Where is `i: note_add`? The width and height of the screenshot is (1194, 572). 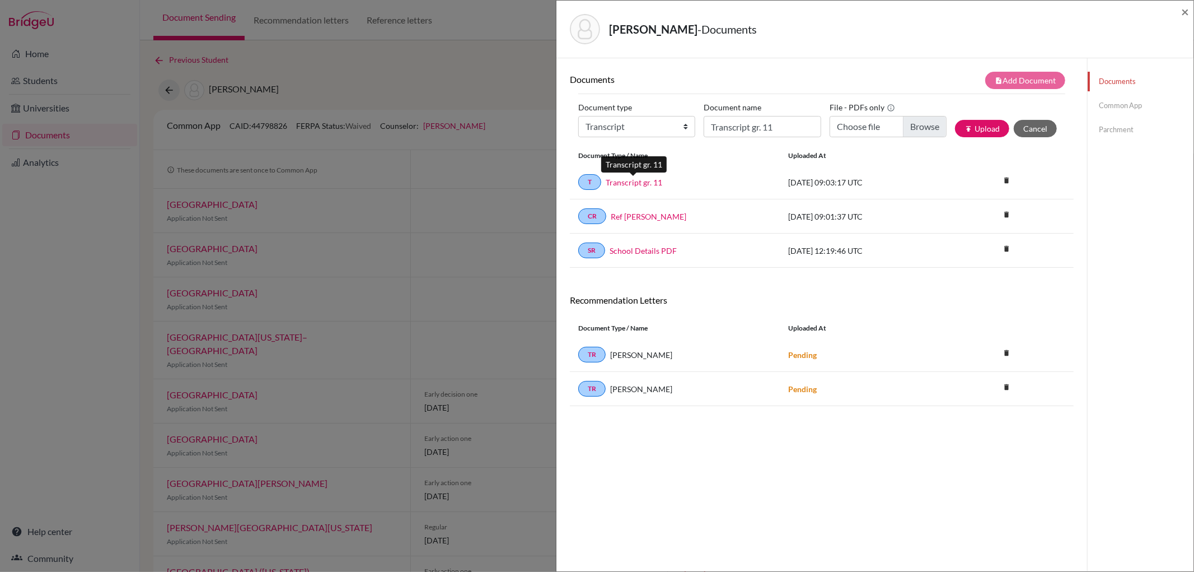 i: note_add is located at coordinates (999, 81).